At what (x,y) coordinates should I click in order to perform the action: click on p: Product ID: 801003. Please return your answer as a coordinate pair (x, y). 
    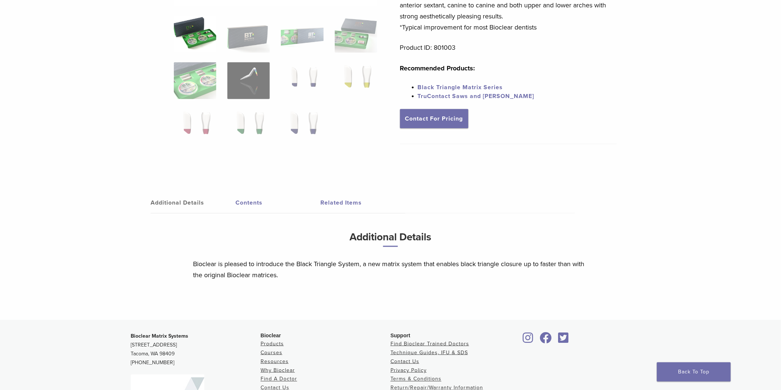
    Looking at the image, I should click on (508, 48).